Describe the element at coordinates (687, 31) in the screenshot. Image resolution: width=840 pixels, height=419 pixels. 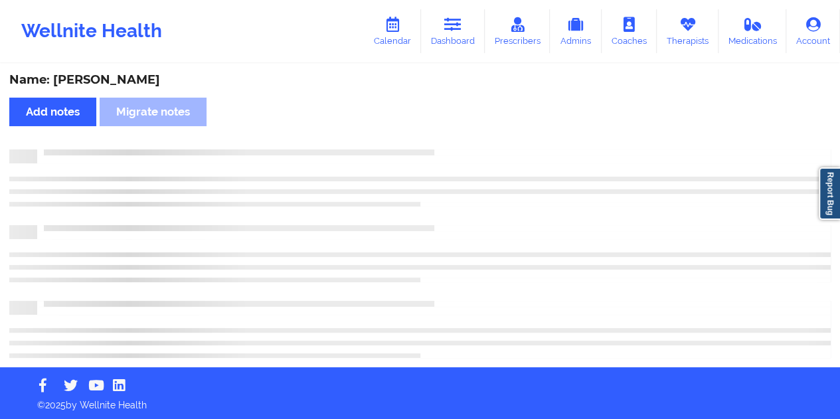
I see `a: Therapists` at that location.